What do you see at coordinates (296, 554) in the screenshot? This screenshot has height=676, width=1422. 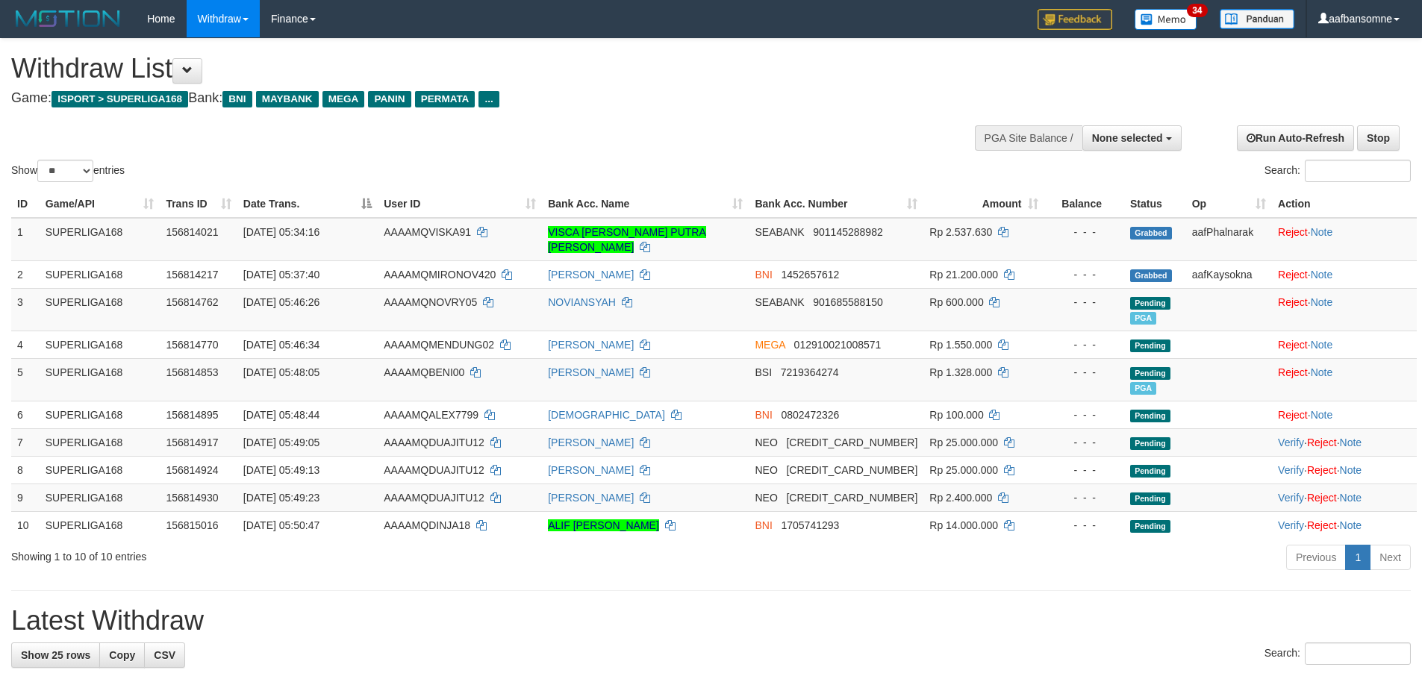 I see `div: Showing 1 to 10 of 10 entries` at bounding box center [296, 554].